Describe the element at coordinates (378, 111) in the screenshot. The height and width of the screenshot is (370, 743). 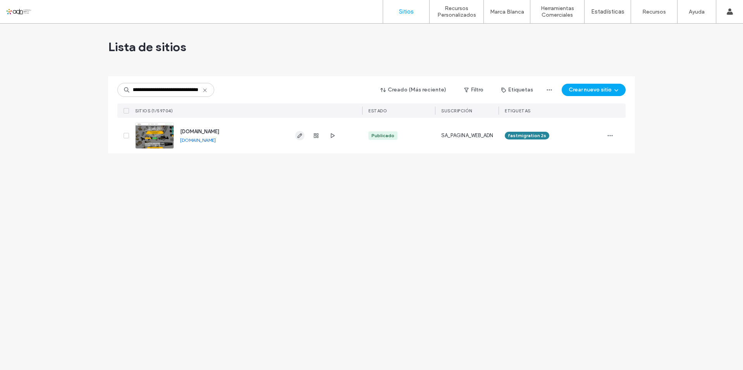
I see `span: ESTADO` at that location.